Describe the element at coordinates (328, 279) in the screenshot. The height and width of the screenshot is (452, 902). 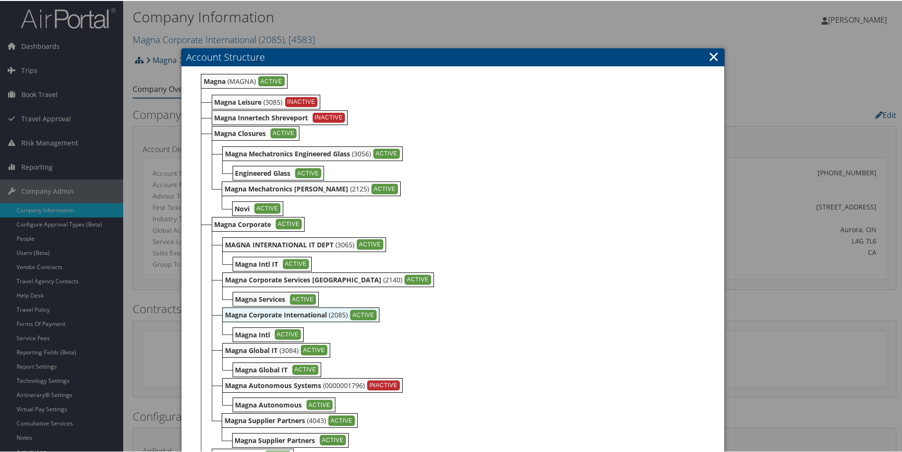
I see `div: (2140)` at that location.